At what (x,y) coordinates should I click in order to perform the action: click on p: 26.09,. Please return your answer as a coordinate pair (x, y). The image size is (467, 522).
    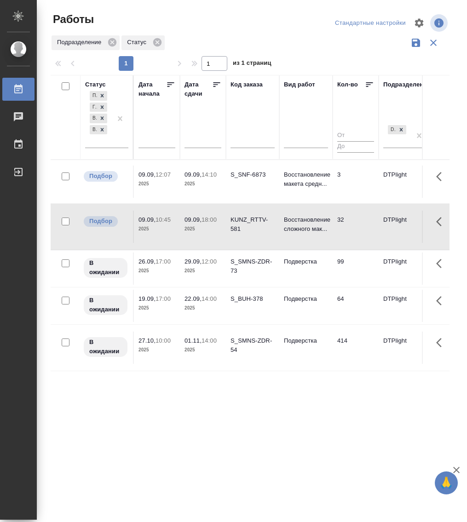
    Looking at the image, I should click on (147, 261).